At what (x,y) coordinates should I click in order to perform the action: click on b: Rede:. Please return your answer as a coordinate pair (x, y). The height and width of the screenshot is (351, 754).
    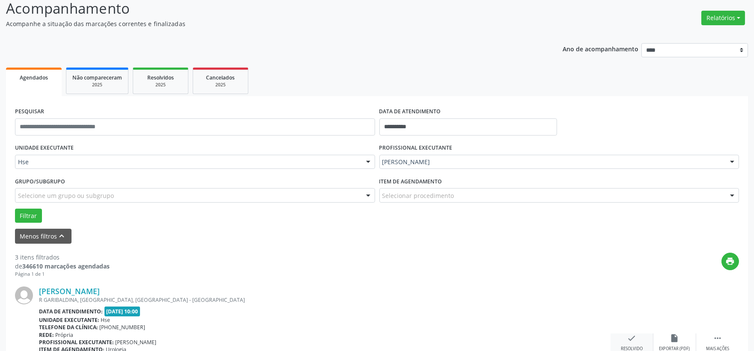
    Looking at the image, I should click on (46, 335).